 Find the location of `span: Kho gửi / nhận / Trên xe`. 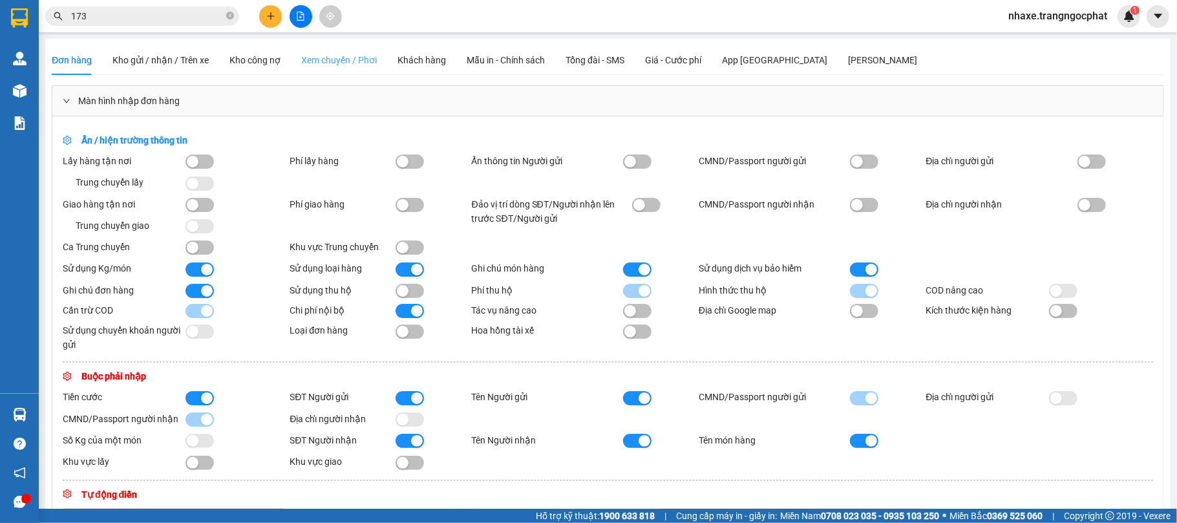

span: Kho gửi / nhận / Trên xe is located at coordinates (160, 60).